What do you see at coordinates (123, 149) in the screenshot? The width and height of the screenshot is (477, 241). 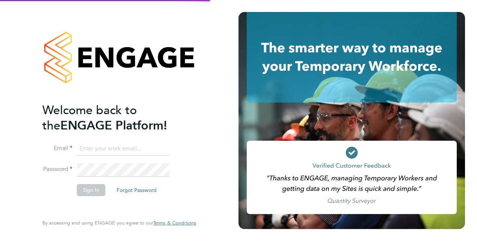 I see `input: Enter your work email...` at bounding box center [123, 149].